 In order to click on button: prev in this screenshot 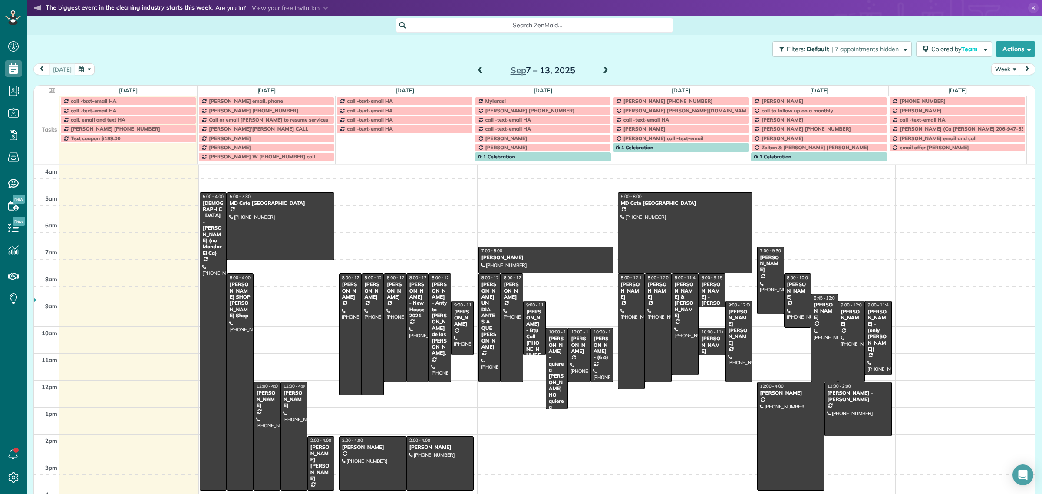, I will do `click(42, 69)`.